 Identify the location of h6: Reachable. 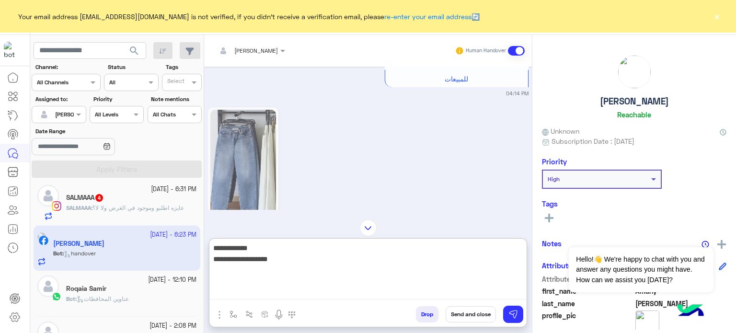
(634, 115).